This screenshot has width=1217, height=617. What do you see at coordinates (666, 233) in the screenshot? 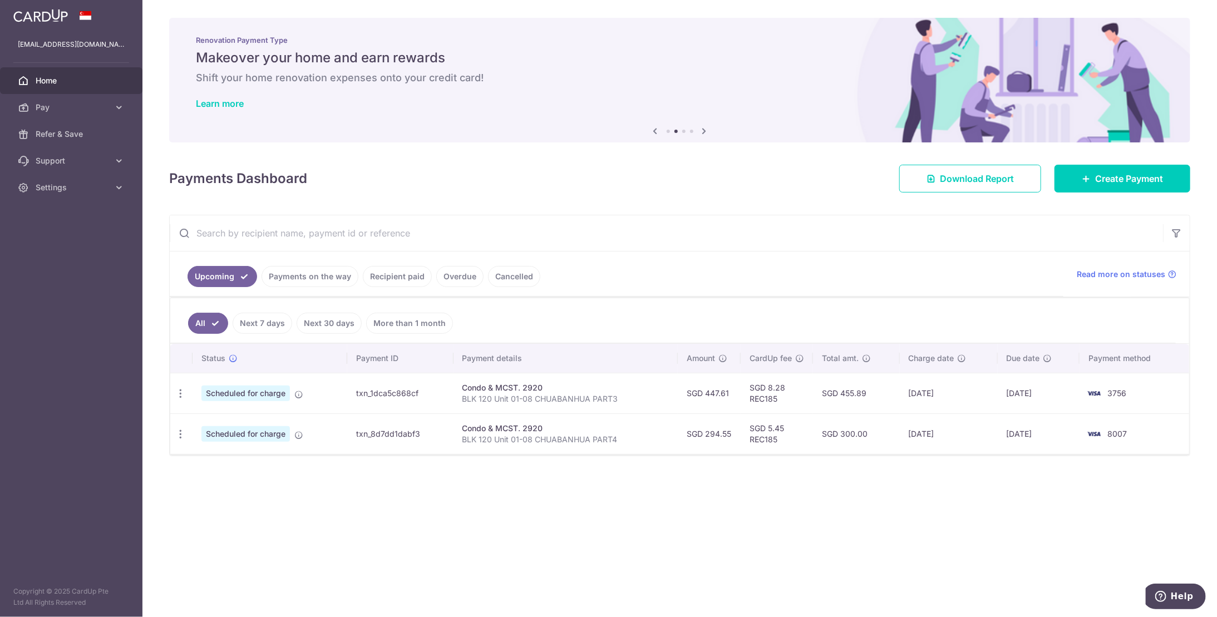
I see `input: Search by recipient name, payment id or reference` at bounding box center [666, 233].